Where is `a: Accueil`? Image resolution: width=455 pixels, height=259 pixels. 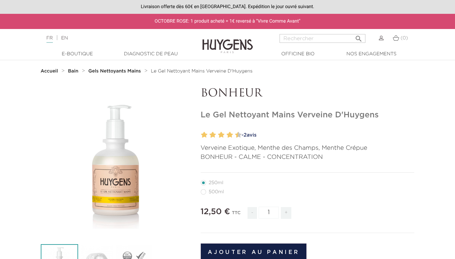
a: Accueil is located at coordinates (50, 71).